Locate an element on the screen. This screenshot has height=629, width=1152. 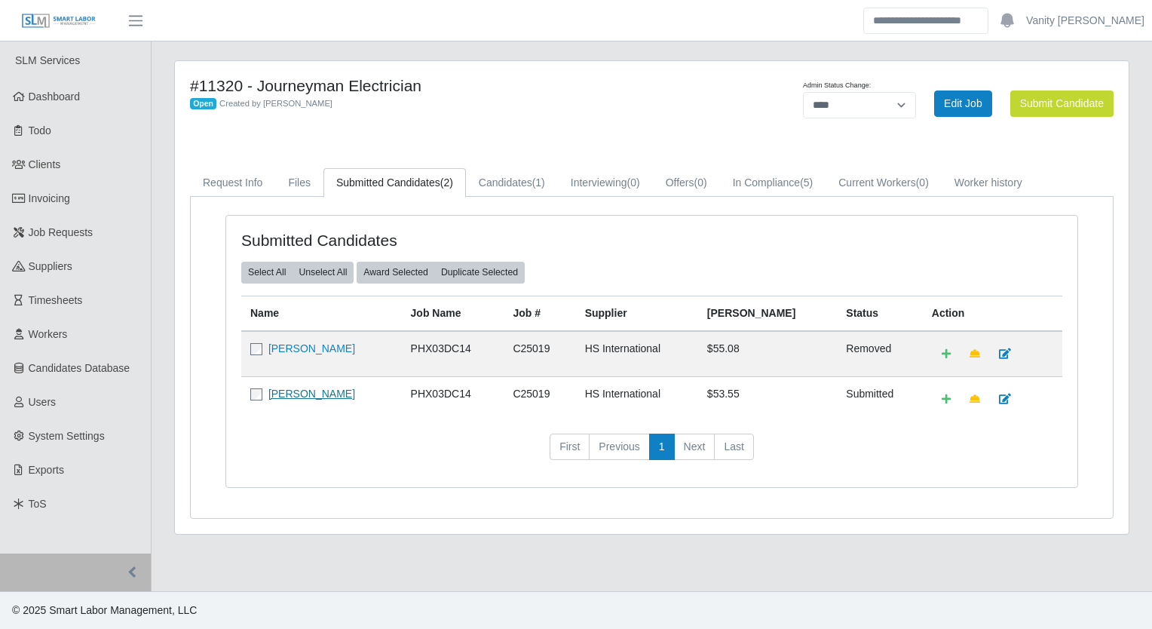
span: Open is located at coordinates (203, 104).